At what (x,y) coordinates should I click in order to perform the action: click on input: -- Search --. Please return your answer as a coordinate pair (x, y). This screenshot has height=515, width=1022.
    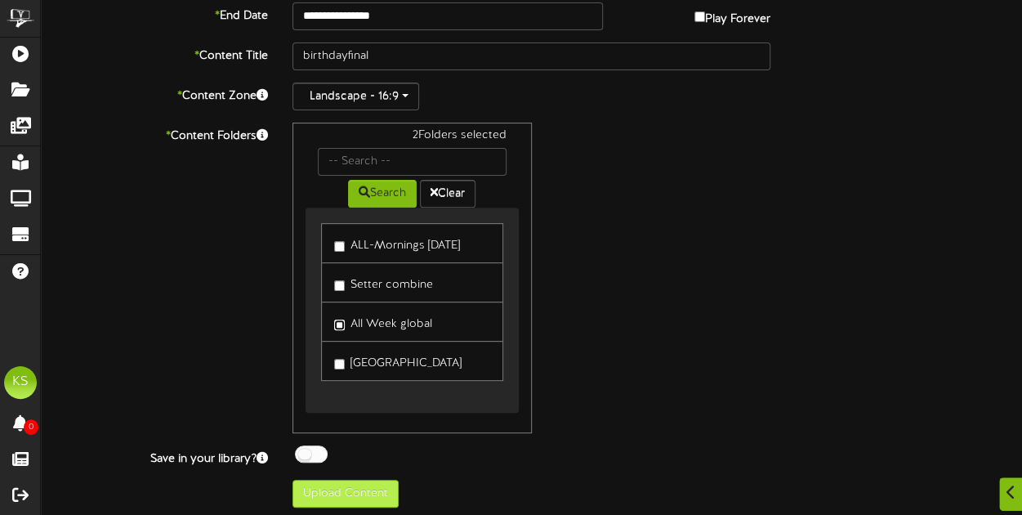
    Looking at the image, I should click on (412, 162).